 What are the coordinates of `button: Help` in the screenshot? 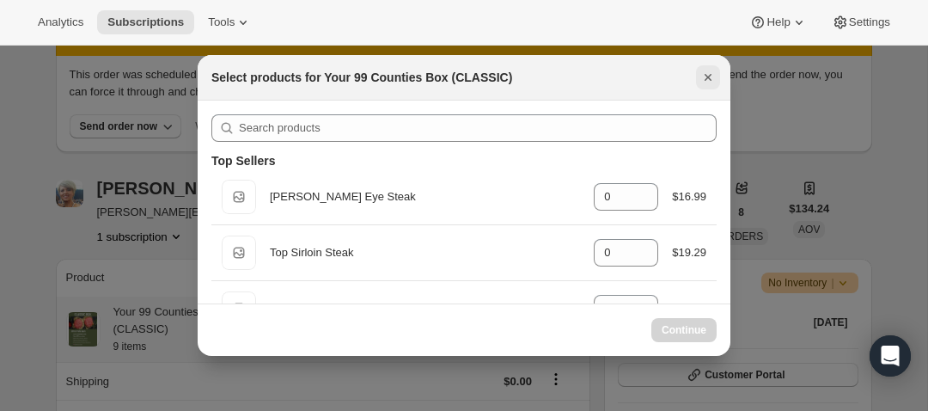 It's located at (777, 22).